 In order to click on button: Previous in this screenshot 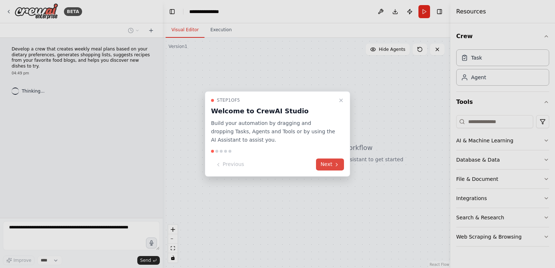, I will do `click(230, 165)`.